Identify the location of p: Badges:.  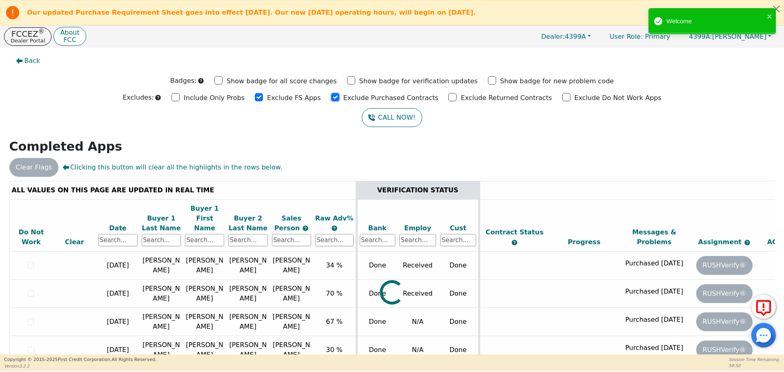
(183, 81).